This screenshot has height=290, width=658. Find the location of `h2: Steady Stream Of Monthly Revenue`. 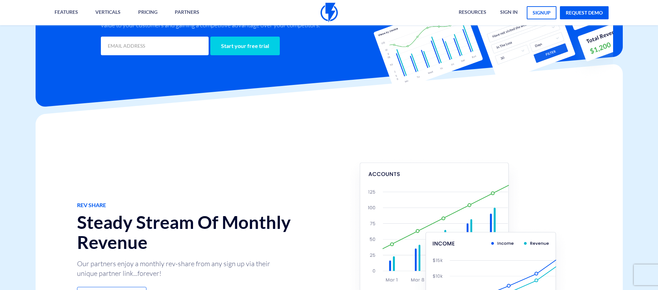

h2: Steady Stream Of Monthly Revenue is located at coordinates (200, 232).